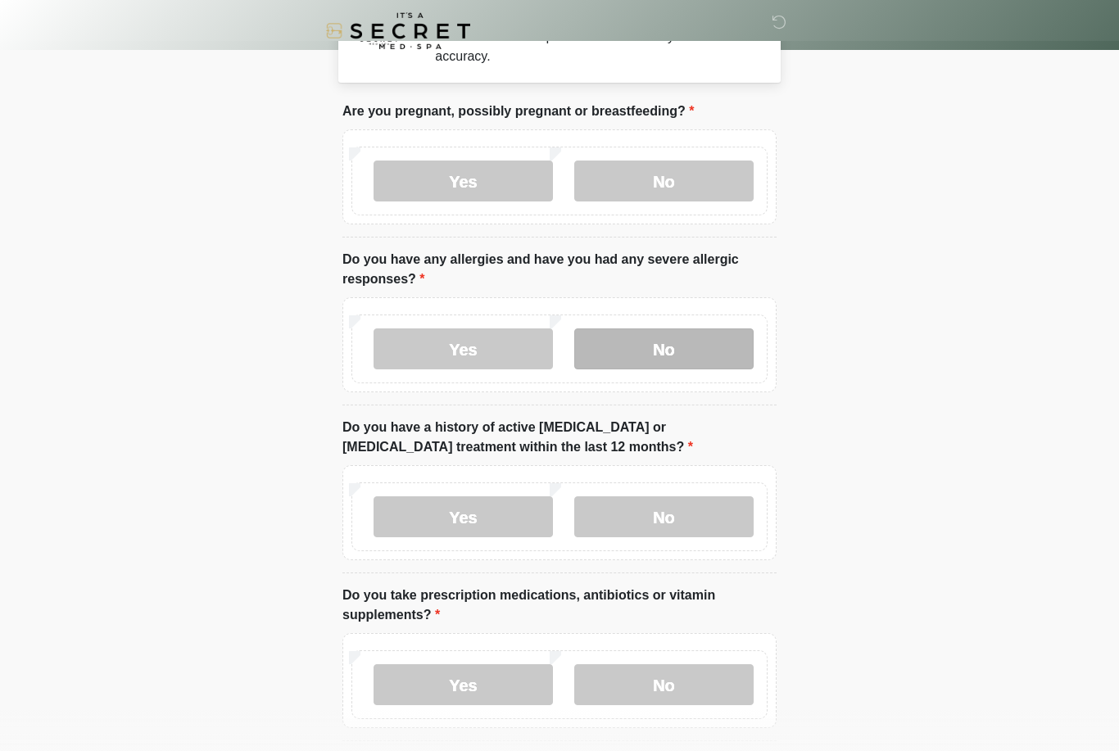 The width and height of the screenshot is (1119, 751). What do you see at coordinates (398, 30) in the screenshot?
I see `img: It's A Secret Med Spa Logo` at bounding box center [398, 30].